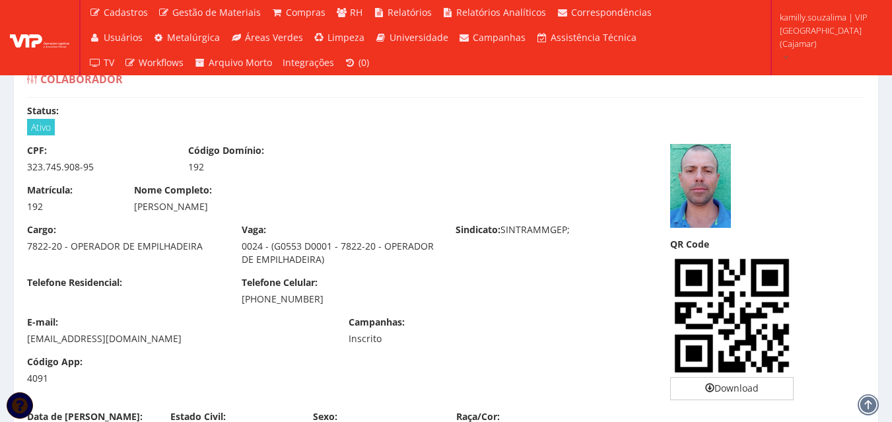 The width and height of the screenshot is (892, 422). Describe the element at coordinates (102, 63) in the screenshot. I see `a: TV` at that location.